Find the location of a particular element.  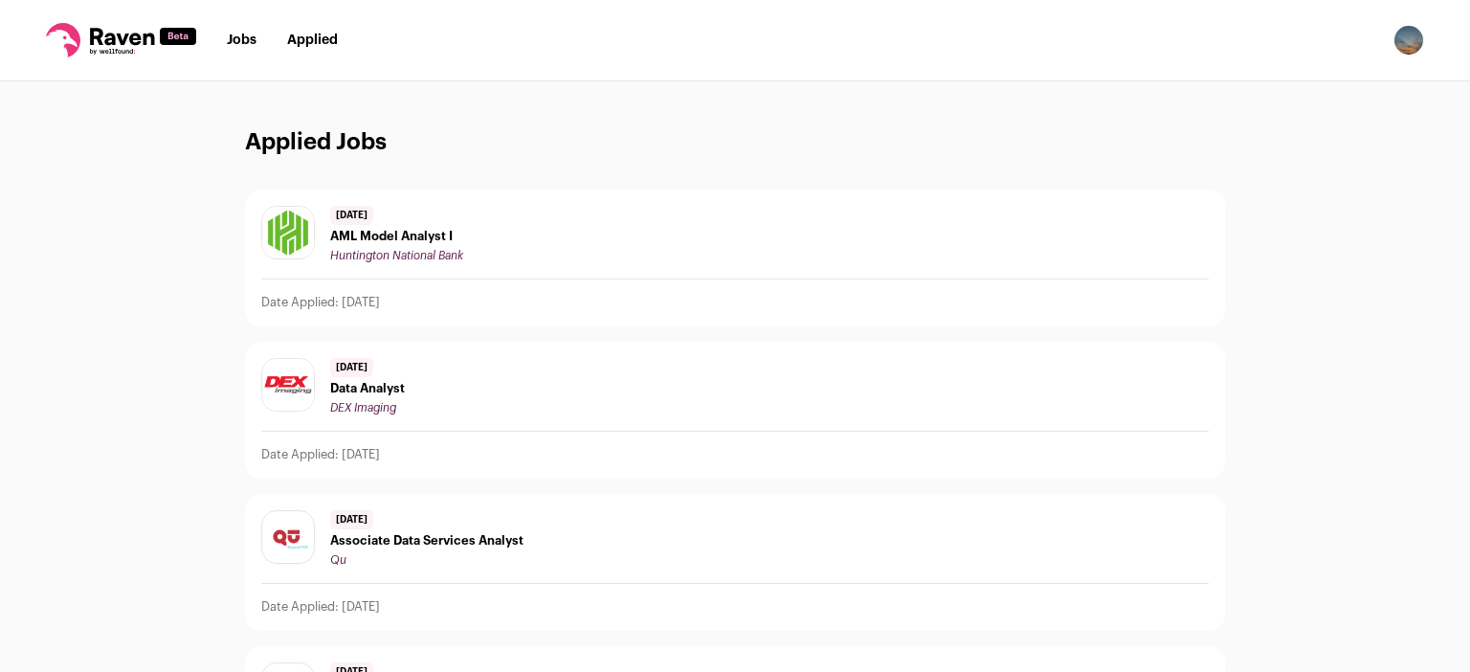

span: Huntington National Bank is located at coordinates (396, 256).